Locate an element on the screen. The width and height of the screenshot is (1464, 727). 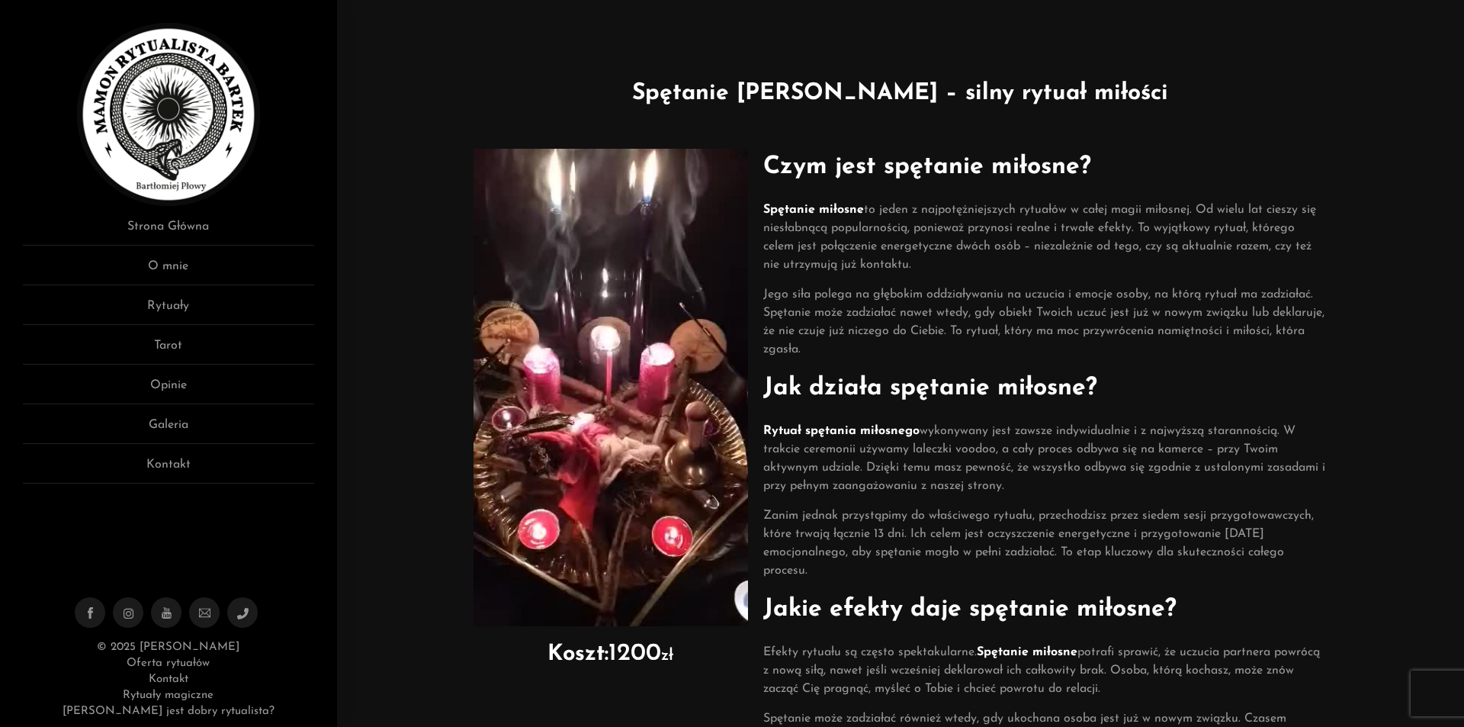
h2: Czym jest spętanie miłosne? is located at coordinates (1045, 167).